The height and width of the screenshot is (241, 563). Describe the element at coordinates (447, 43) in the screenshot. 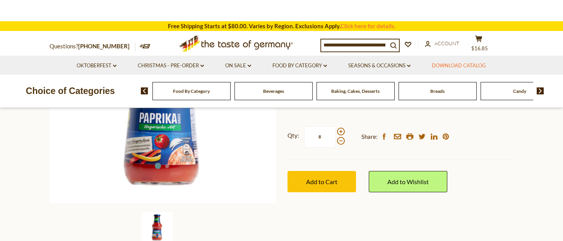

I see `span: Account` at that location.